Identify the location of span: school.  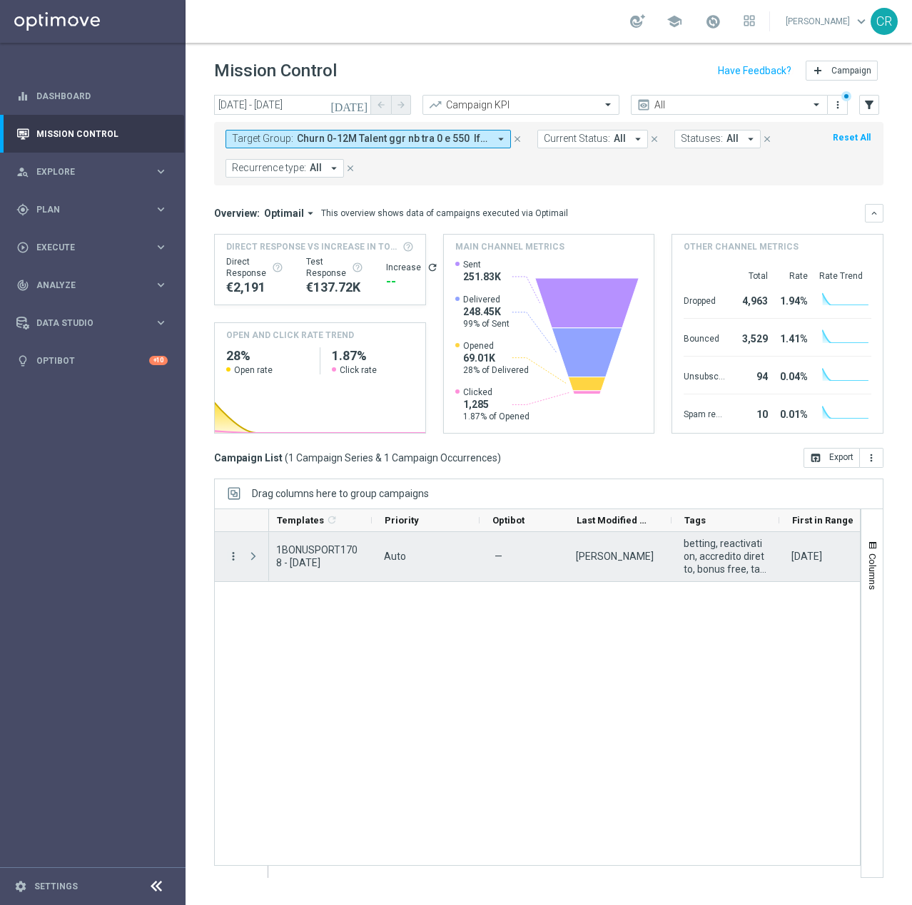
(674, 21).